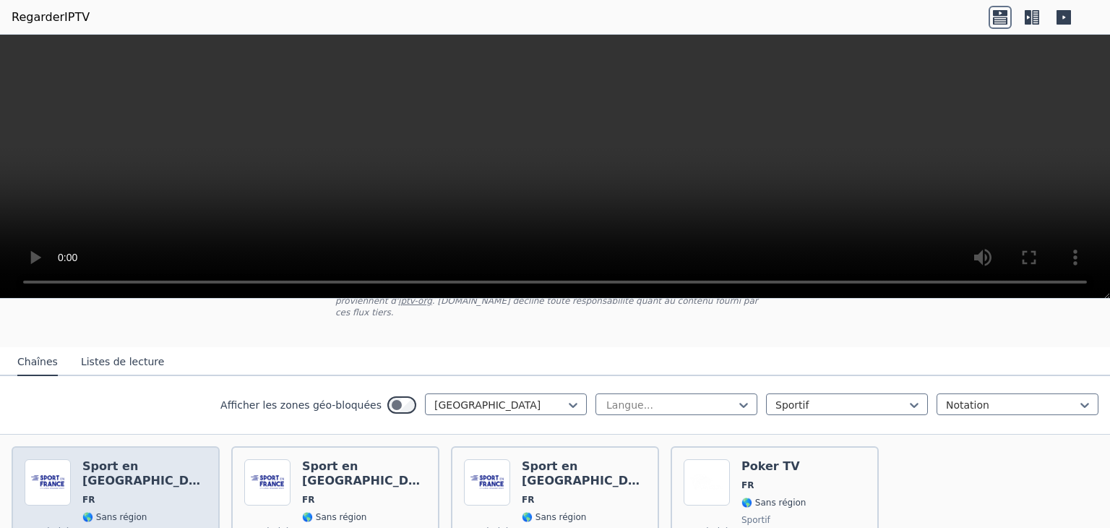 The image size is (1110, 528). Describe the element at coordinates (51, 17) in the screenshot. I see `font: RegarderIPTV` at that location.